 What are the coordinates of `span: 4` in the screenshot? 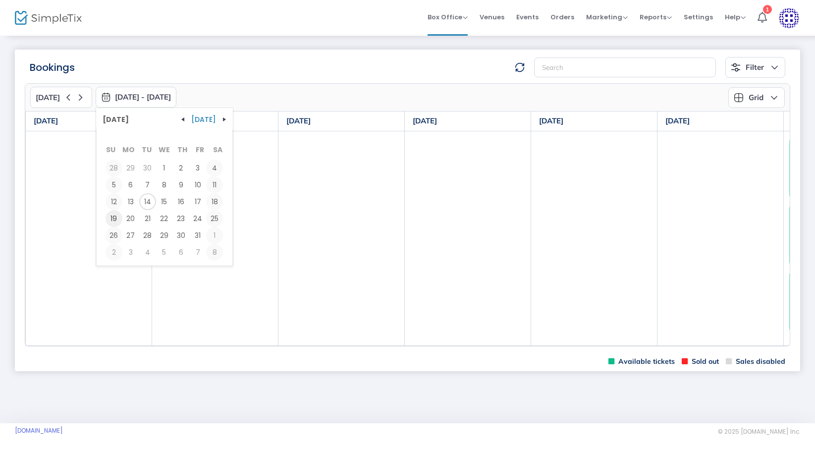 It's located at (148, 252).